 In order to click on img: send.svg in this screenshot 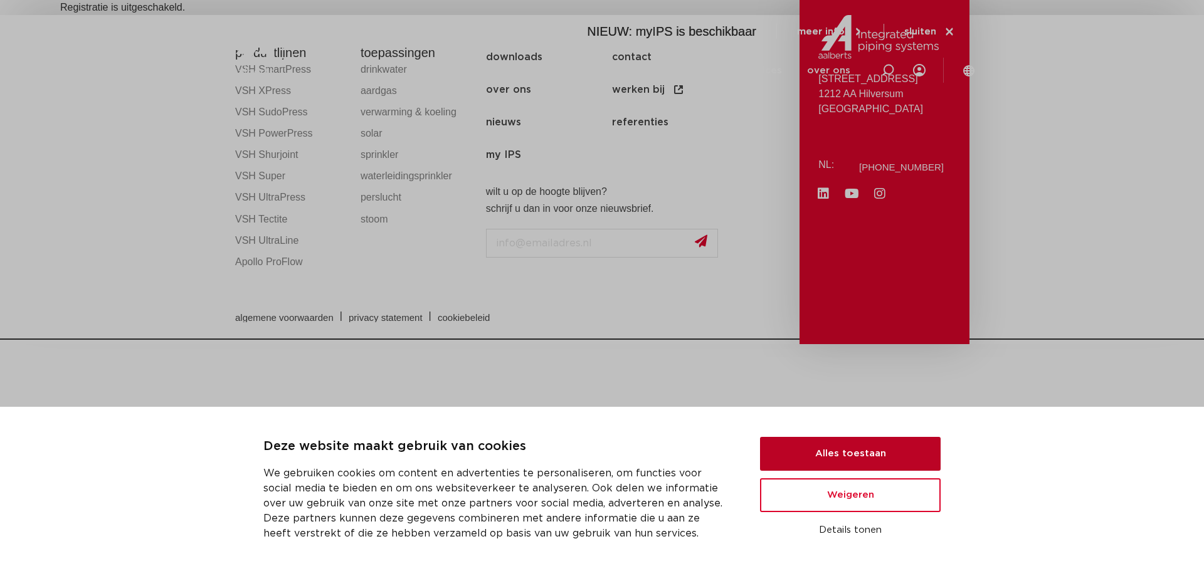, I will do `click(701, 241)`.